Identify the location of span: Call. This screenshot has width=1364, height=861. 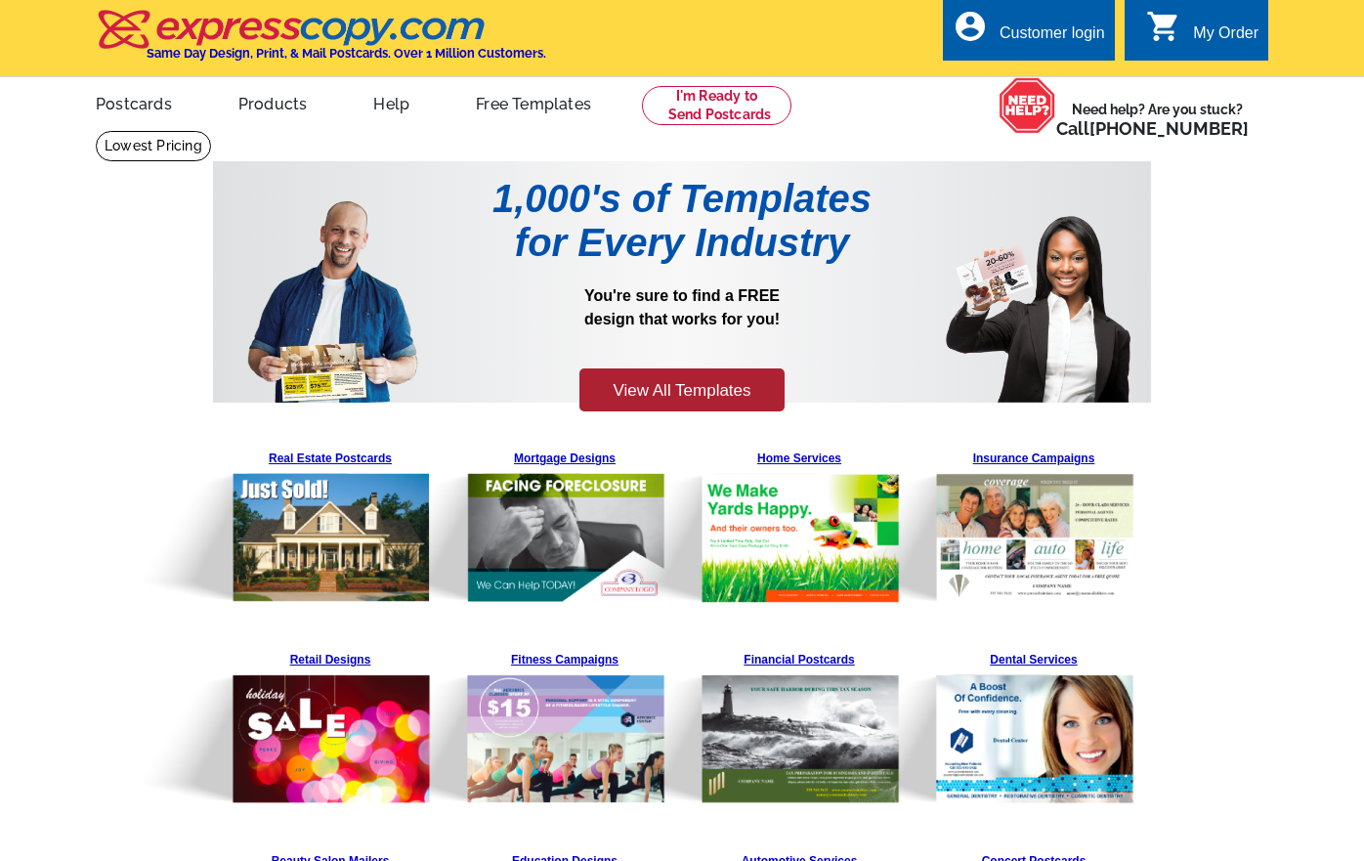
(1152, 128).